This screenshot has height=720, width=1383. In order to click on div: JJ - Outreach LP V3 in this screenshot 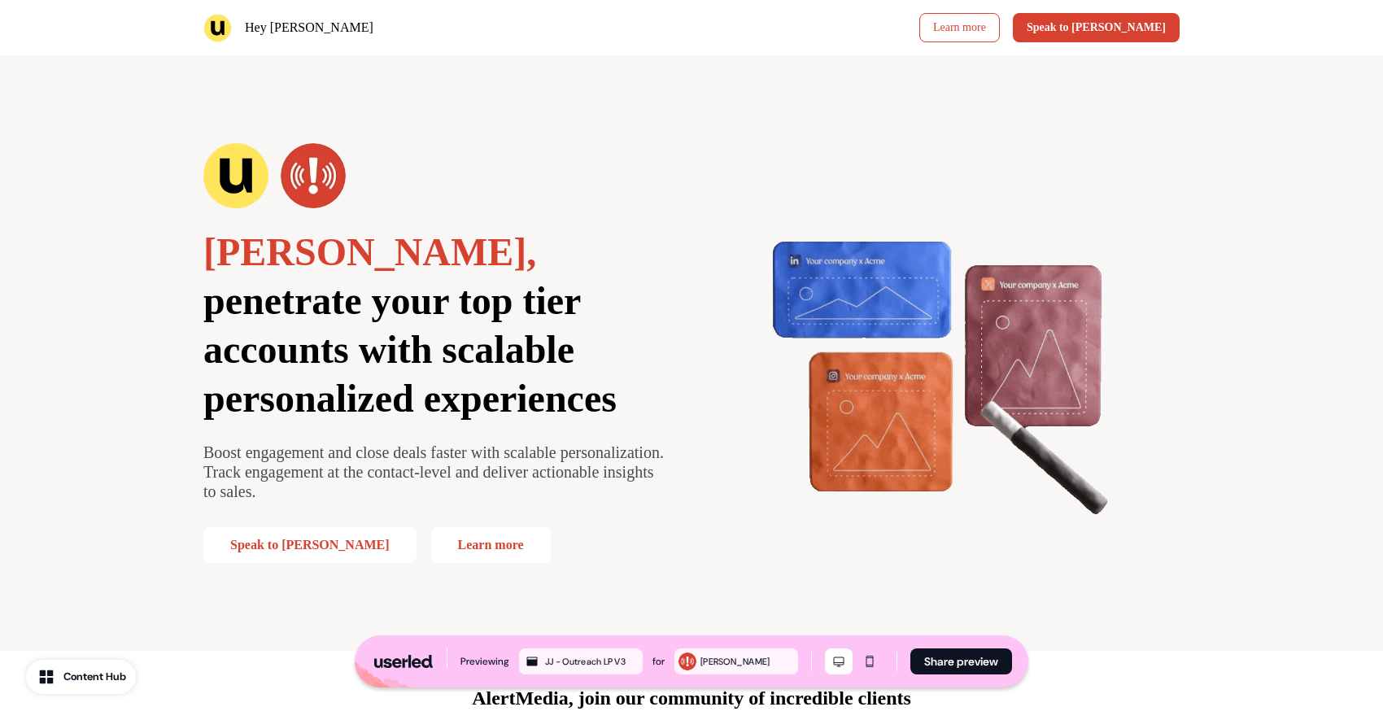, I will do `click(592, 661)`.